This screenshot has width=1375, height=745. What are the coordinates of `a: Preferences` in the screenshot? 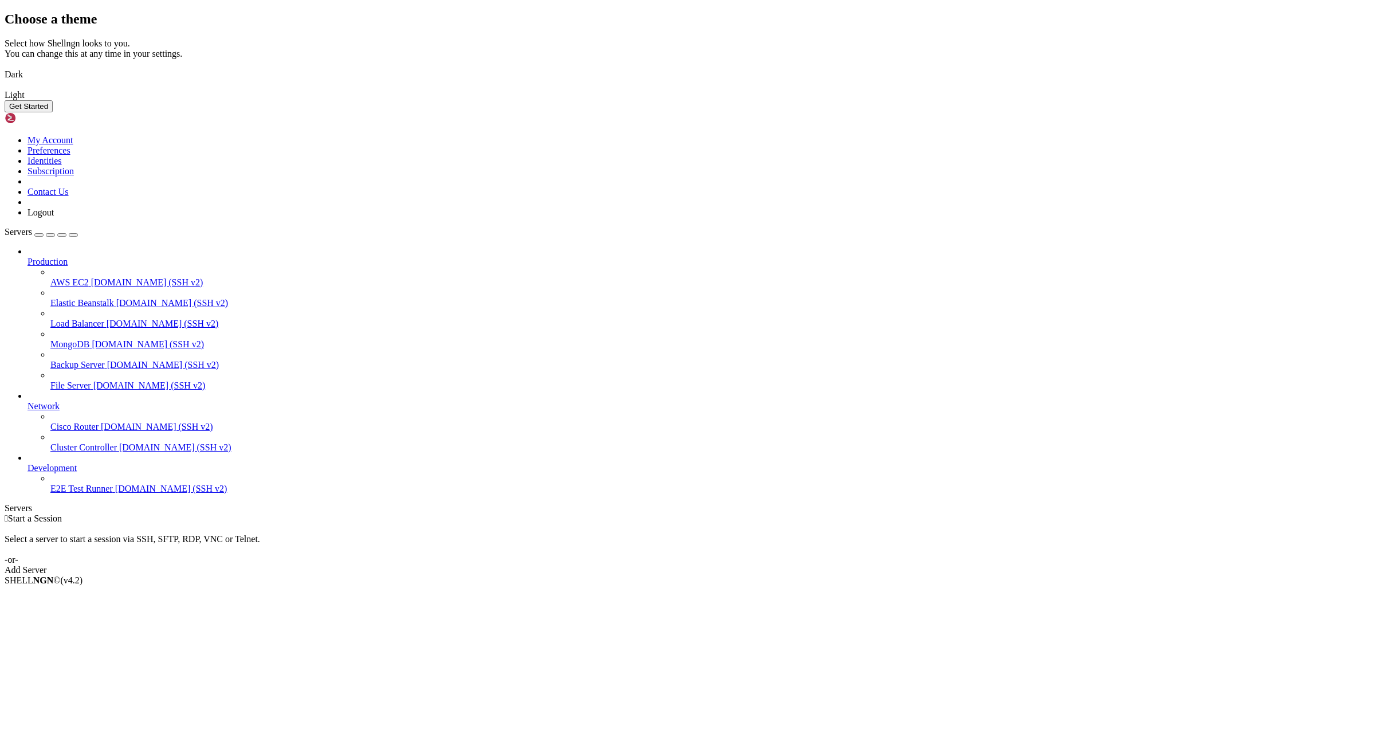 It's located at (49, 150).